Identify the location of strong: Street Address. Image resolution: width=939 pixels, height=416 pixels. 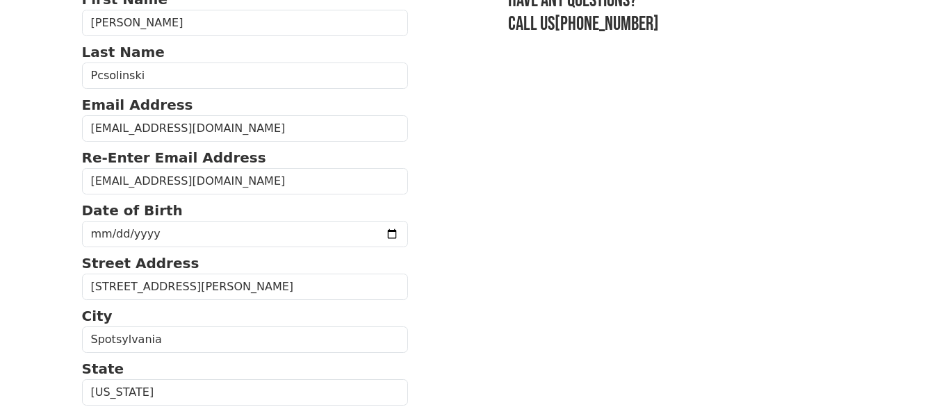
(140, 264).